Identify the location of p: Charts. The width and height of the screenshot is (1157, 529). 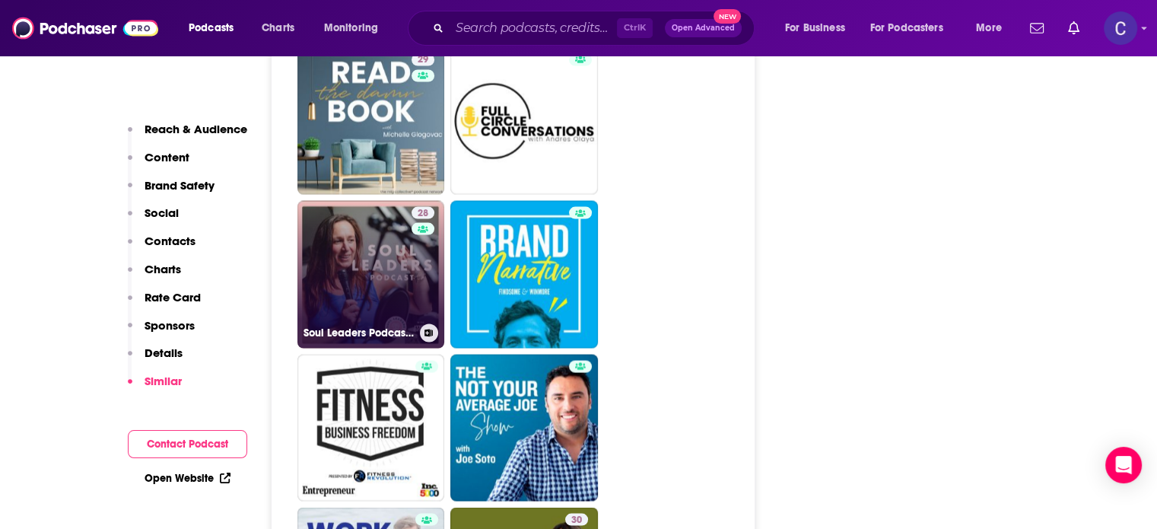
(163, 269).